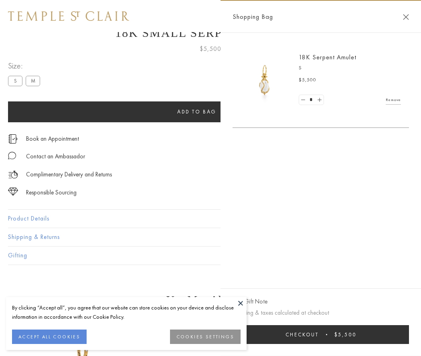 This screenshot has width=421, height=356. Describe the element at coordinates (12, 155) in the screenshot. I see `img: MessageIcon-01_2.svg` at that location.